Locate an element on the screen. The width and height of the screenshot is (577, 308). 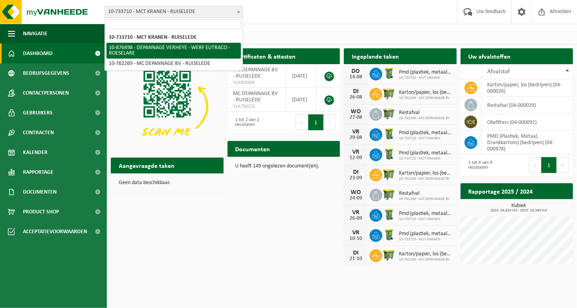
span: Navigatie is located at coordinates (35, 34).